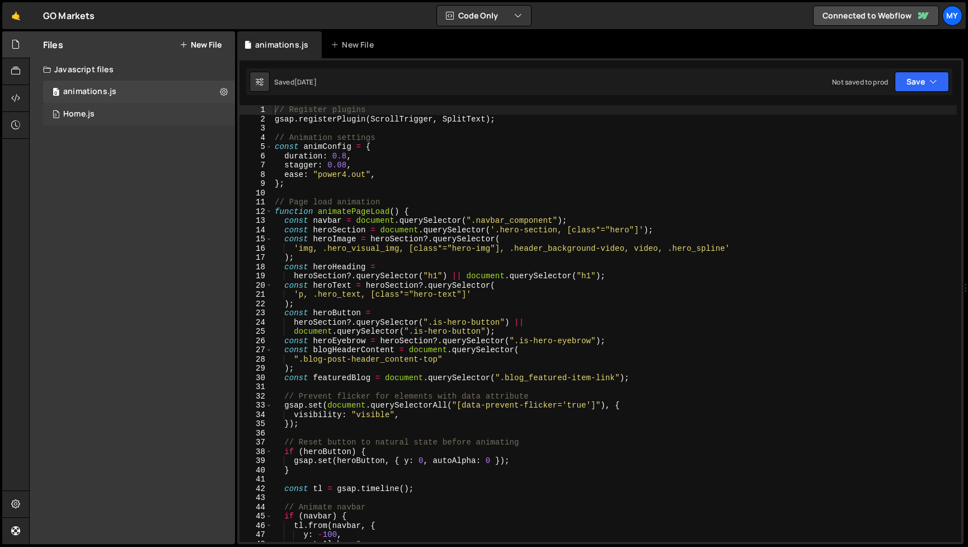 The height and width of the screenshot is (547, 968). Describe the element at coordinates (256, 405) in the screenshot. I see `div: 33` at that location.